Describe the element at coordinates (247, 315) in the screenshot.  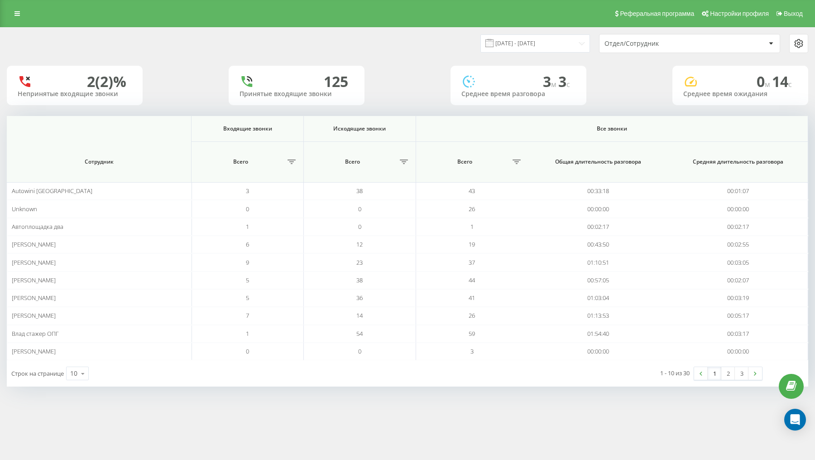
I see `span: 7` at that location.